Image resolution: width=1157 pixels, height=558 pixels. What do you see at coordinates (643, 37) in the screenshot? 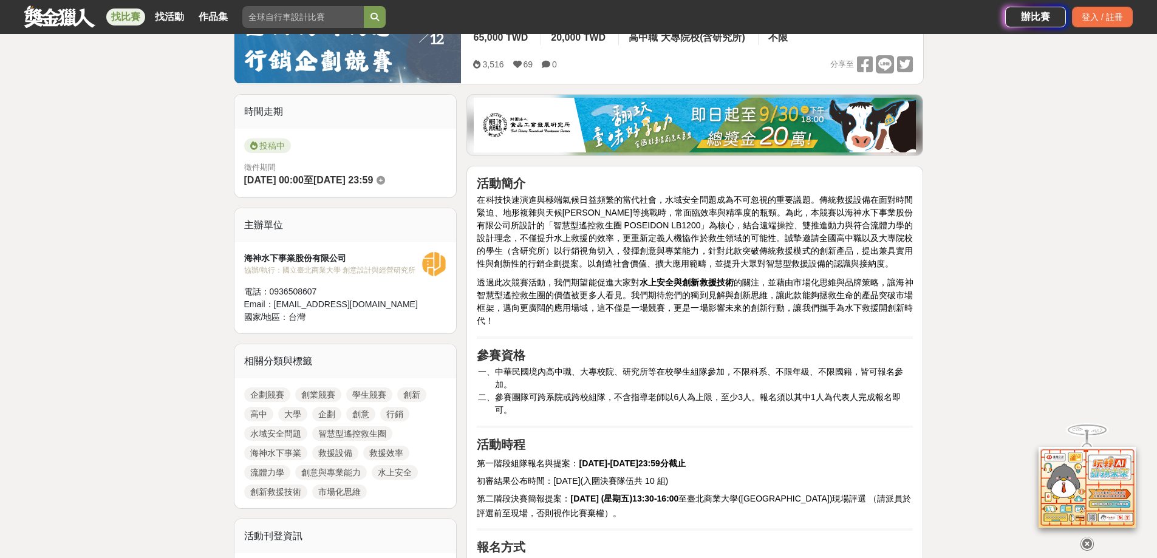
I see `span: 高中職` at bounding box center [643, 37].